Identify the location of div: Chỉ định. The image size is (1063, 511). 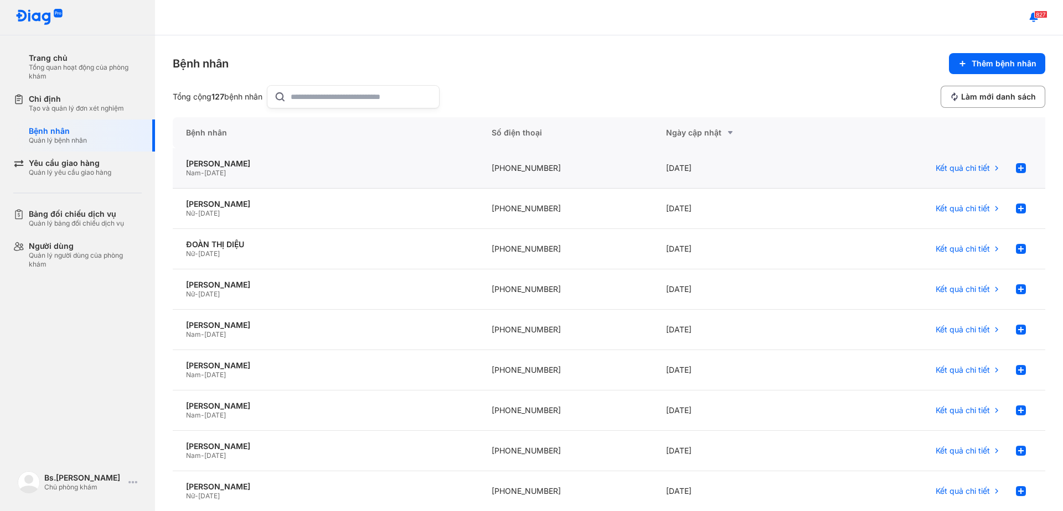
(76, 99).